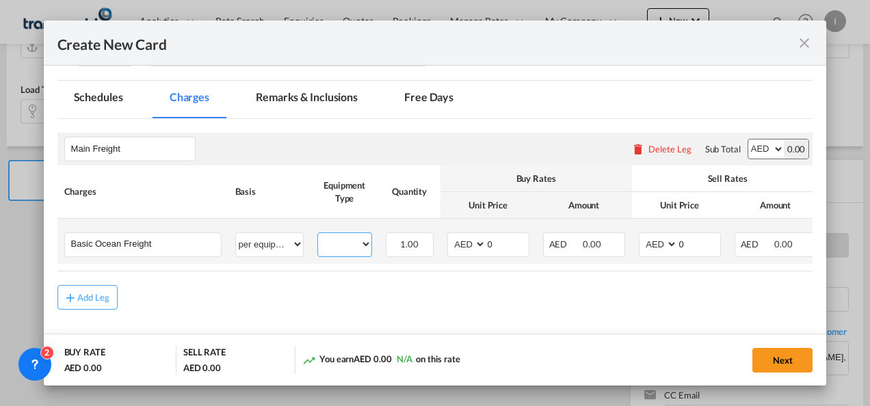 Image resolution: width=870 pixels, height=406 pixels. I want to click on md-pagination-wrapper: Use the left and right arrow keys to navigate between tabs, so click(271, 99).